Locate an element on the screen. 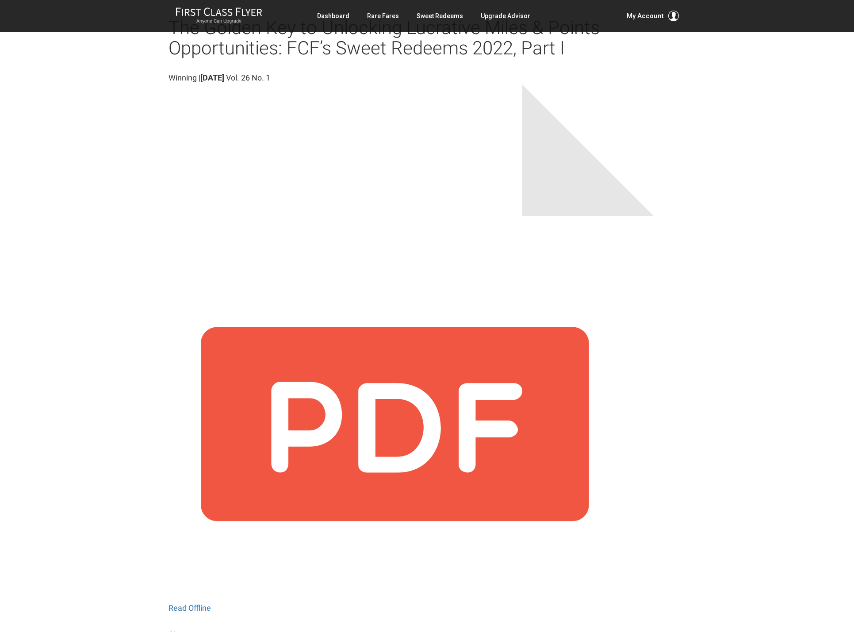 Image resolution: width=854 pixels, height=632 pixels. a: Read Offline is located at coordinates (427, 475).